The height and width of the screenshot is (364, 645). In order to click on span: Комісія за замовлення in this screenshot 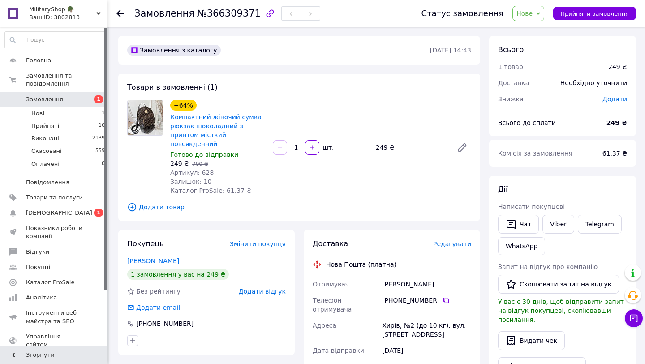, I will do `click(535, 153)`.